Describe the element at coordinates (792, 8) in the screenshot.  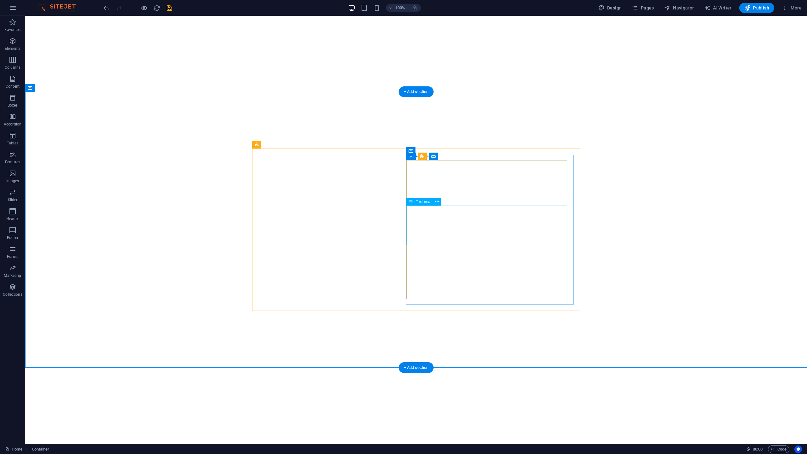
I see `span: More` at that location.